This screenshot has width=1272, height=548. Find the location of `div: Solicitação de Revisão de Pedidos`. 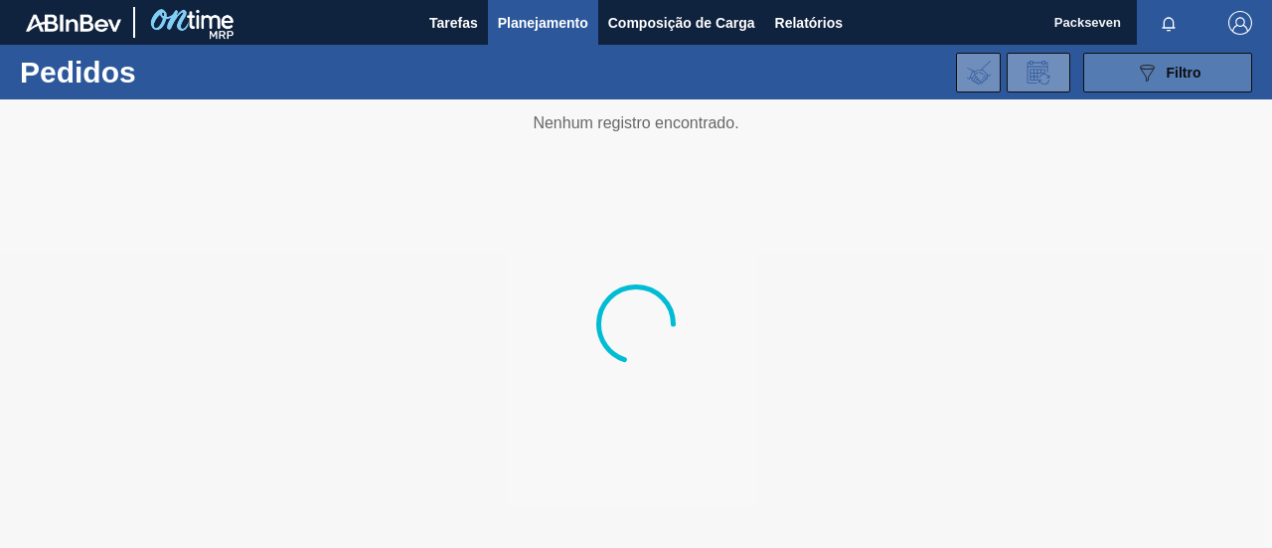

div: Solicitação de Revisão de Pedidos is located at coordinates (1039, 73).